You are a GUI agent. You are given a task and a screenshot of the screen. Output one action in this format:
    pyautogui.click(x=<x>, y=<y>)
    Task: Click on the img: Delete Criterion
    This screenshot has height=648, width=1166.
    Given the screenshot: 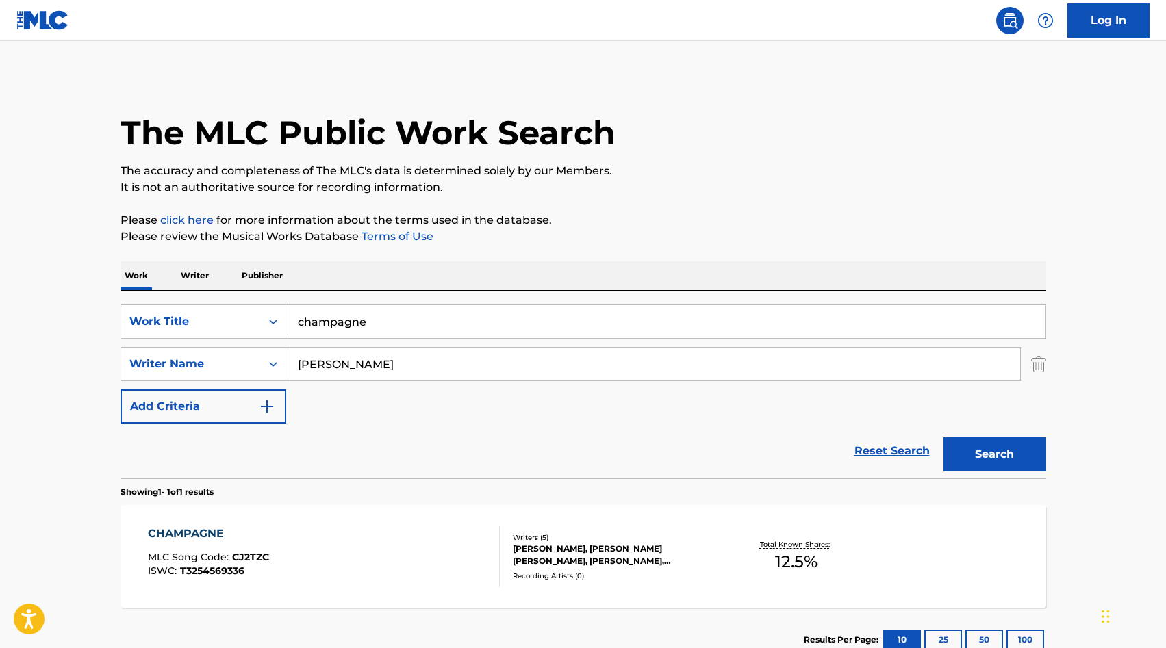 What is the action you would take?
    pyautogui.click(x=1038, y=364)
    